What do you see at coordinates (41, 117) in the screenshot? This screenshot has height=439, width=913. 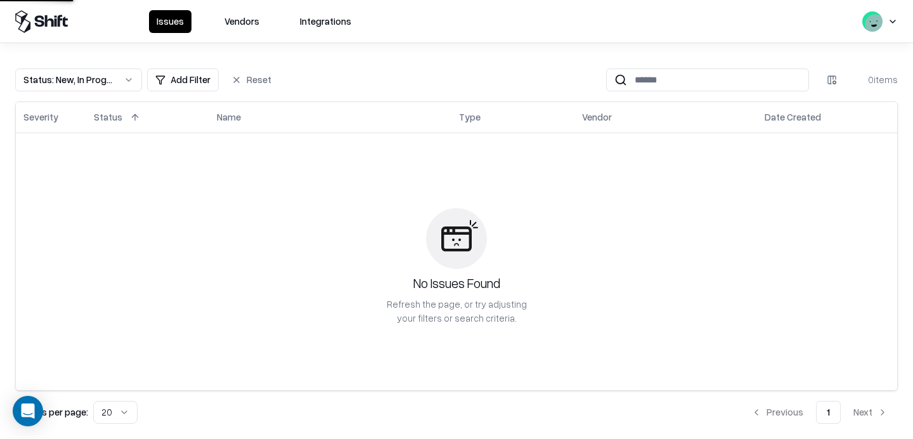 I see `div: Severity` at bounding box center [41, 117].